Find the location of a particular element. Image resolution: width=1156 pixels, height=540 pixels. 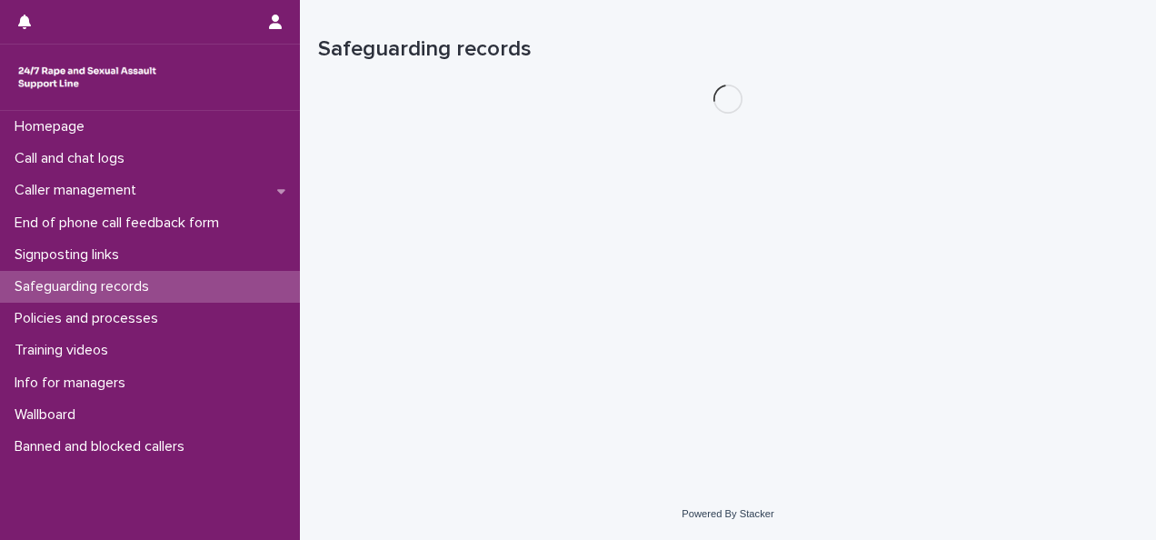

p: Caller management is located at coordinates (79, 190).